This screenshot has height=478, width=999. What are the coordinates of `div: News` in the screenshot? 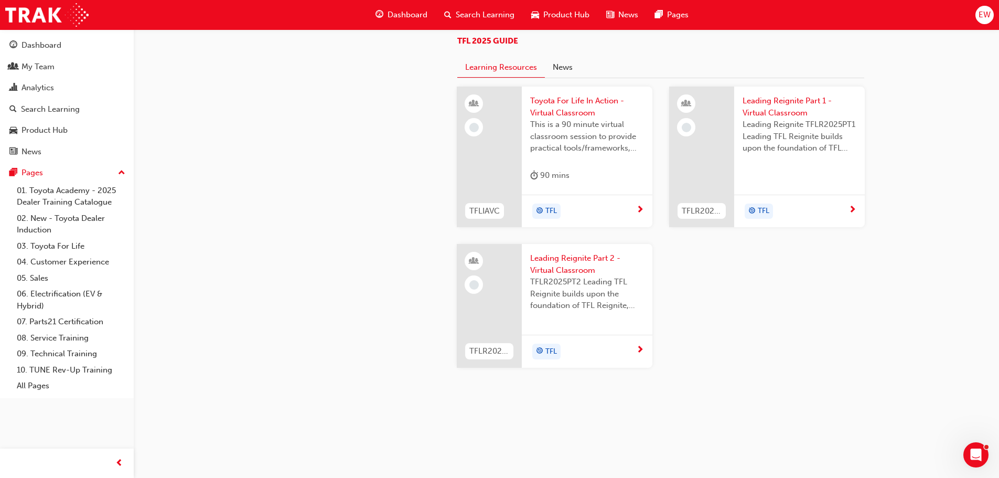 It's located at (31, 151).